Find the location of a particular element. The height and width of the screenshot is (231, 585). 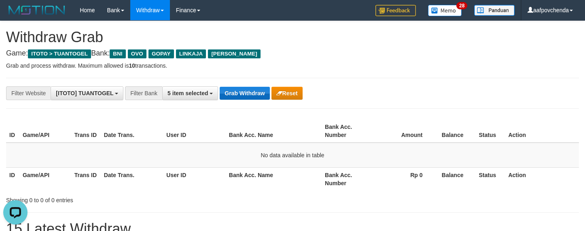

div: Showing 0 to 0 of 0 entries is located at coordinates (122, 198).